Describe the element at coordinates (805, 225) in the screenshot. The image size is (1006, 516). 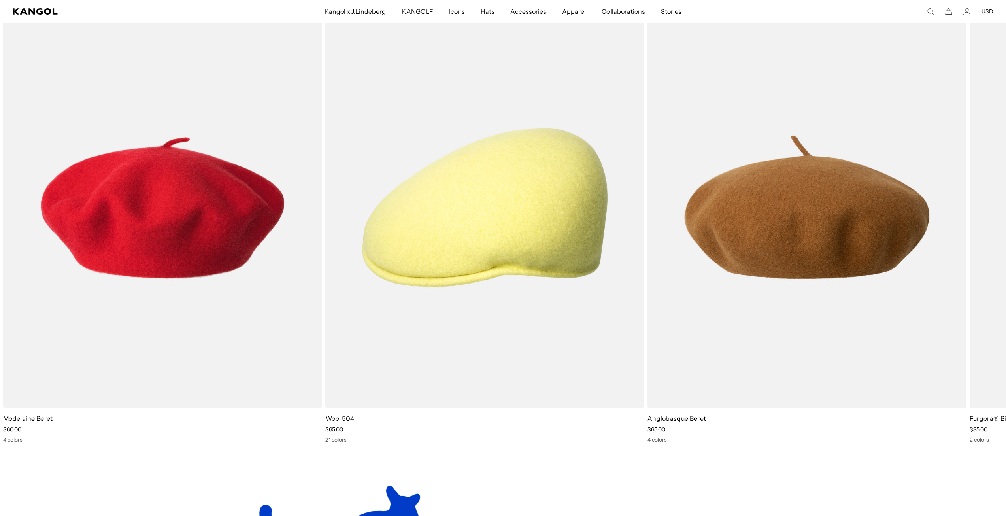
I see `div: 3 of 5` at that location.